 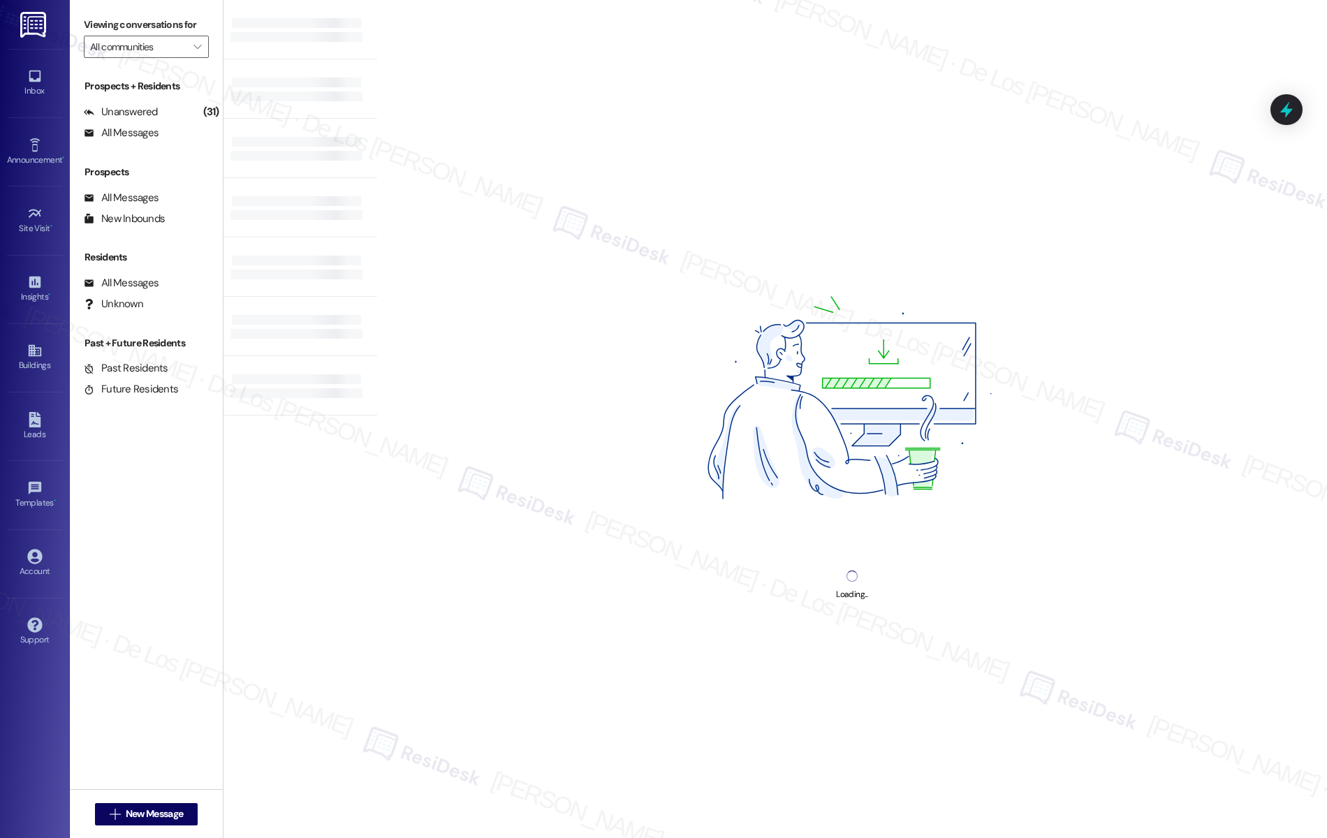 What do you see at coordinates (851, 594) in the screenshot?
I see `div: Loading...` at bounding box center [851, 594].